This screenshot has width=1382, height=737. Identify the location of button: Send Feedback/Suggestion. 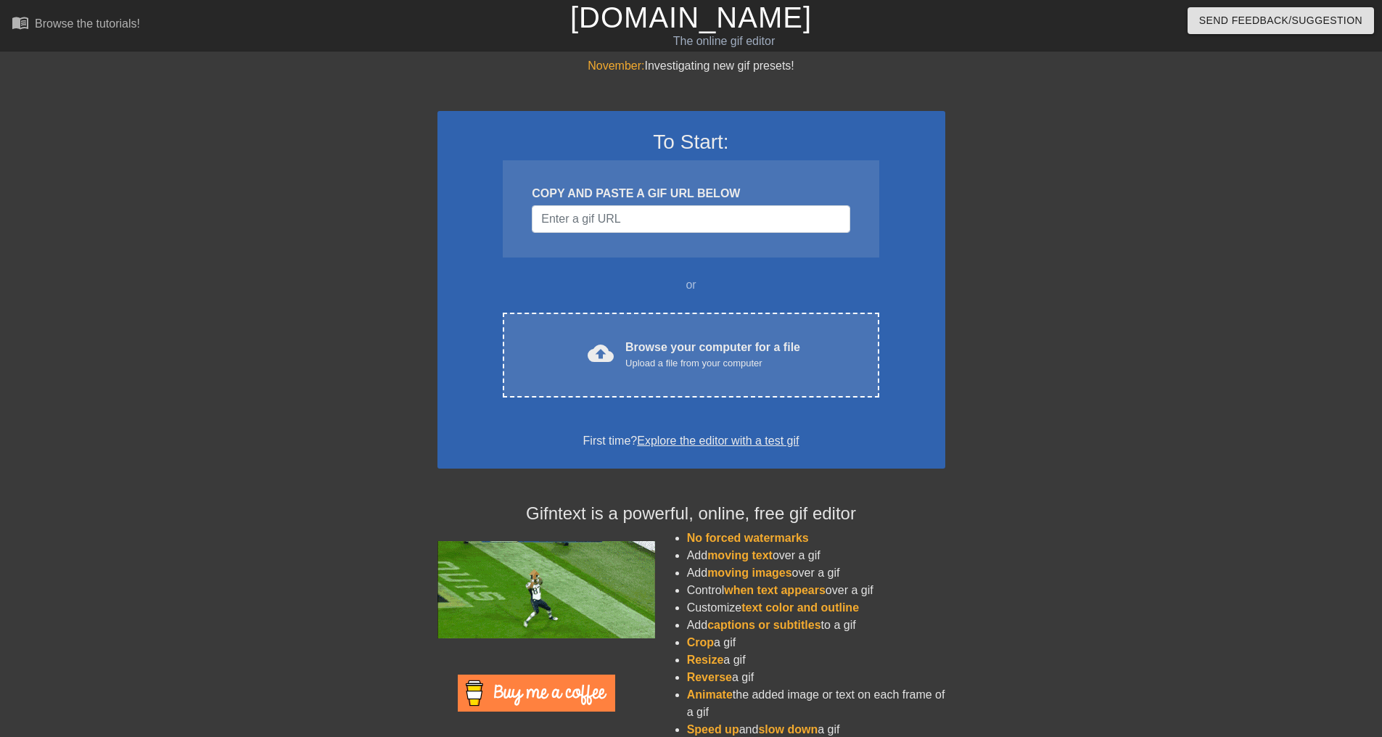
(1280, 20).